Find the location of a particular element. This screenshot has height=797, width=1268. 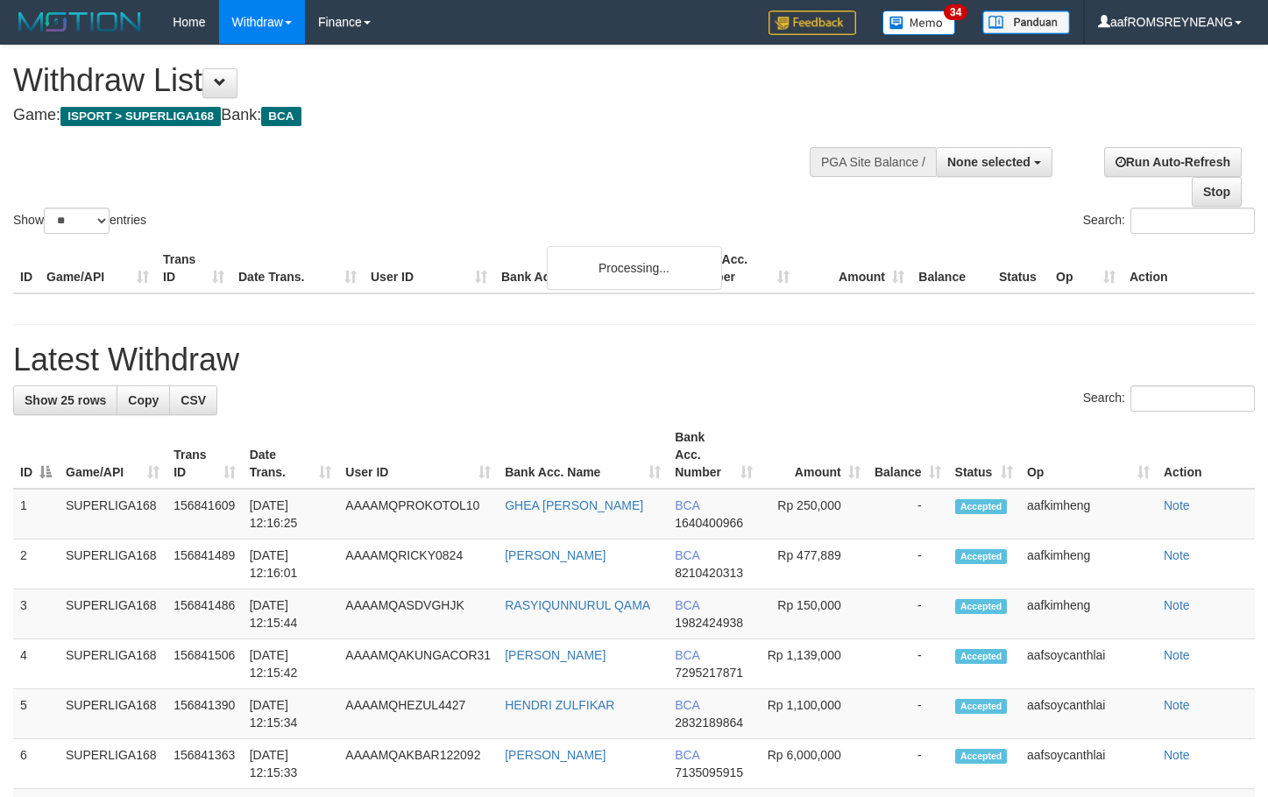

img: MOTION_logo.png is located at coordinates (80, 22).